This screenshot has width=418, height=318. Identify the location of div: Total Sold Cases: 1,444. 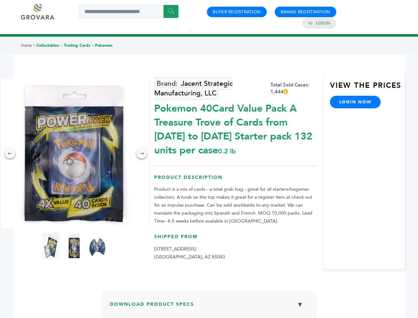
(293, 88).